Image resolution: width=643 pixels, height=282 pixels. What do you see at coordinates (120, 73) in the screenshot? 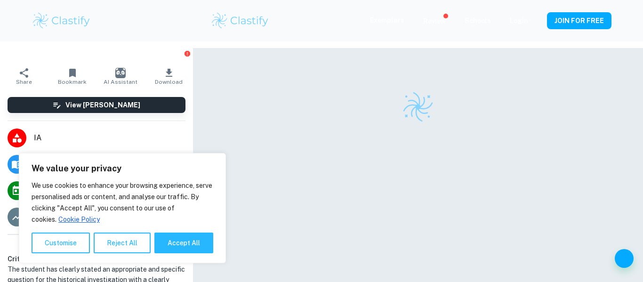
I see `img: AI Assistant` at bounding box center [120, 73].